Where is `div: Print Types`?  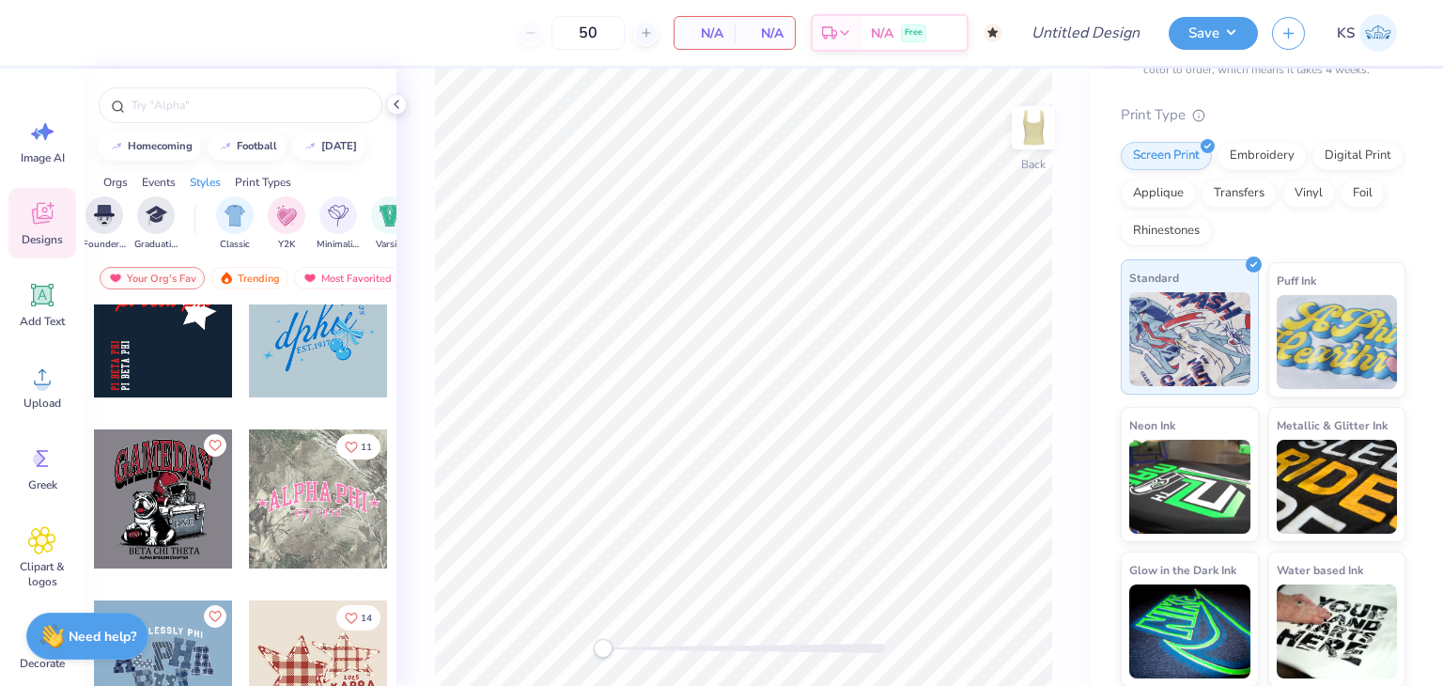
div: Print Types is located at coordinates (263, 182).